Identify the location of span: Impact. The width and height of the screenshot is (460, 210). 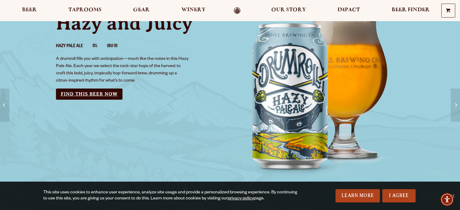
(349, 10).